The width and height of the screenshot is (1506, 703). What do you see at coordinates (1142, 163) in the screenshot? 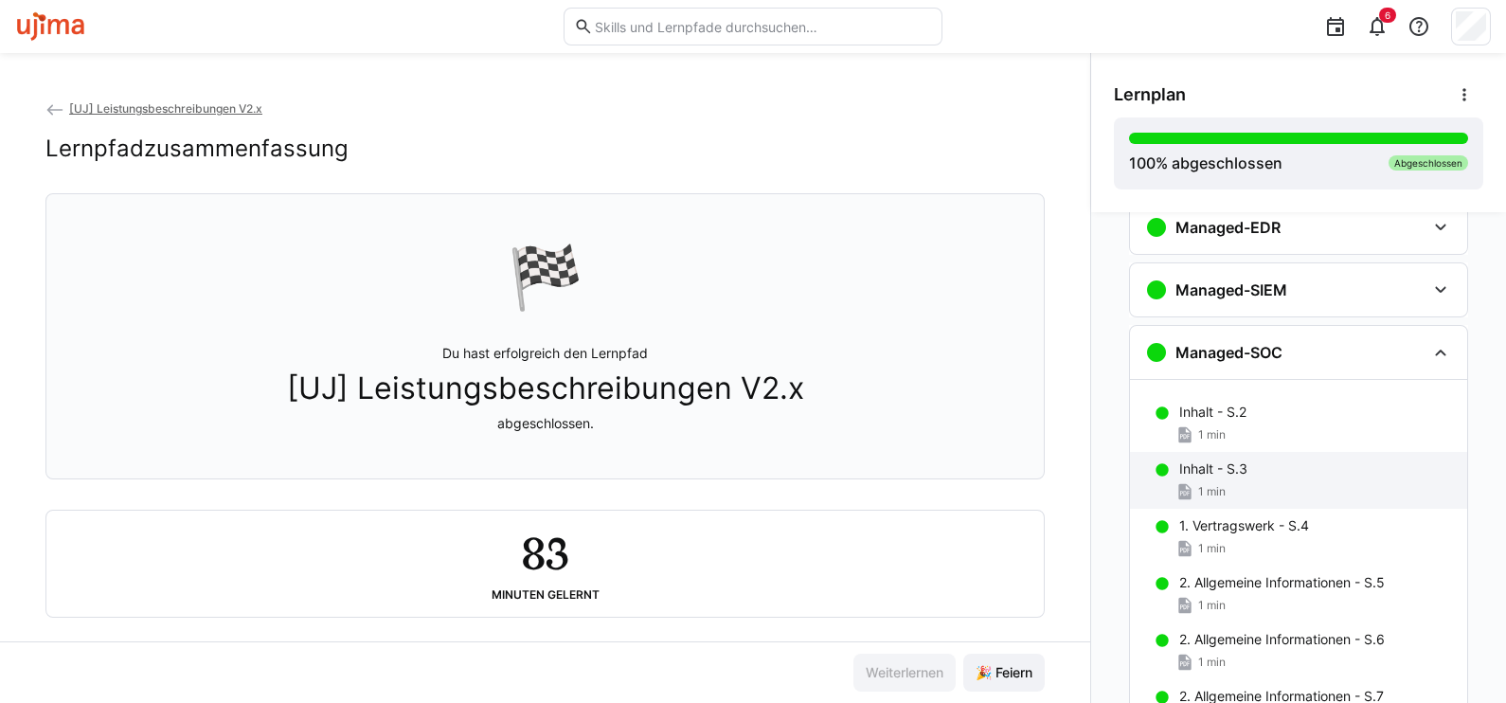
I see `span: 100` at bounding box center [1142, 163].